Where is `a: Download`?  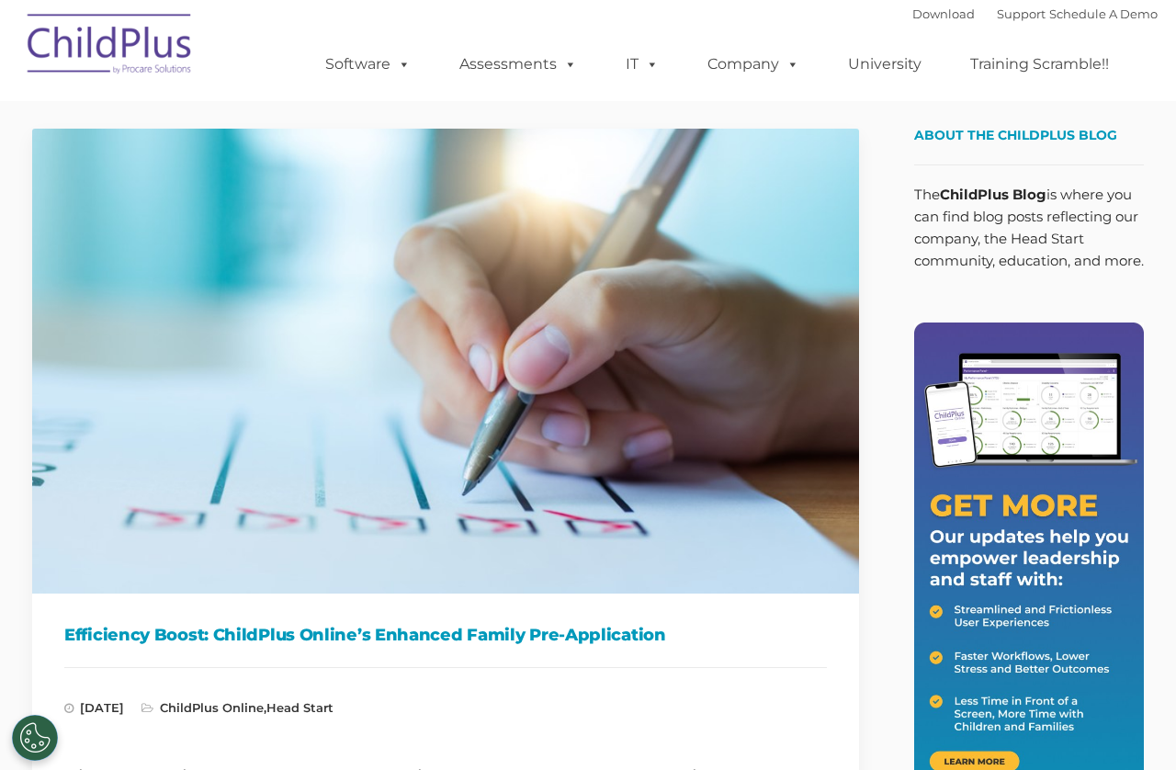
a: Download is located at coordinates (944, 14).